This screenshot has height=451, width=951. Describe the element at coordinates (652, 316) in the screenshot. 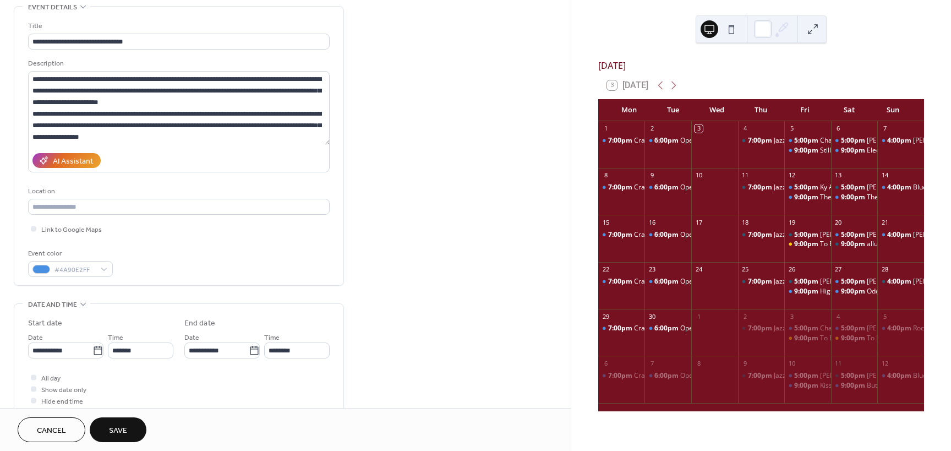

I see `div: 30` at that location.